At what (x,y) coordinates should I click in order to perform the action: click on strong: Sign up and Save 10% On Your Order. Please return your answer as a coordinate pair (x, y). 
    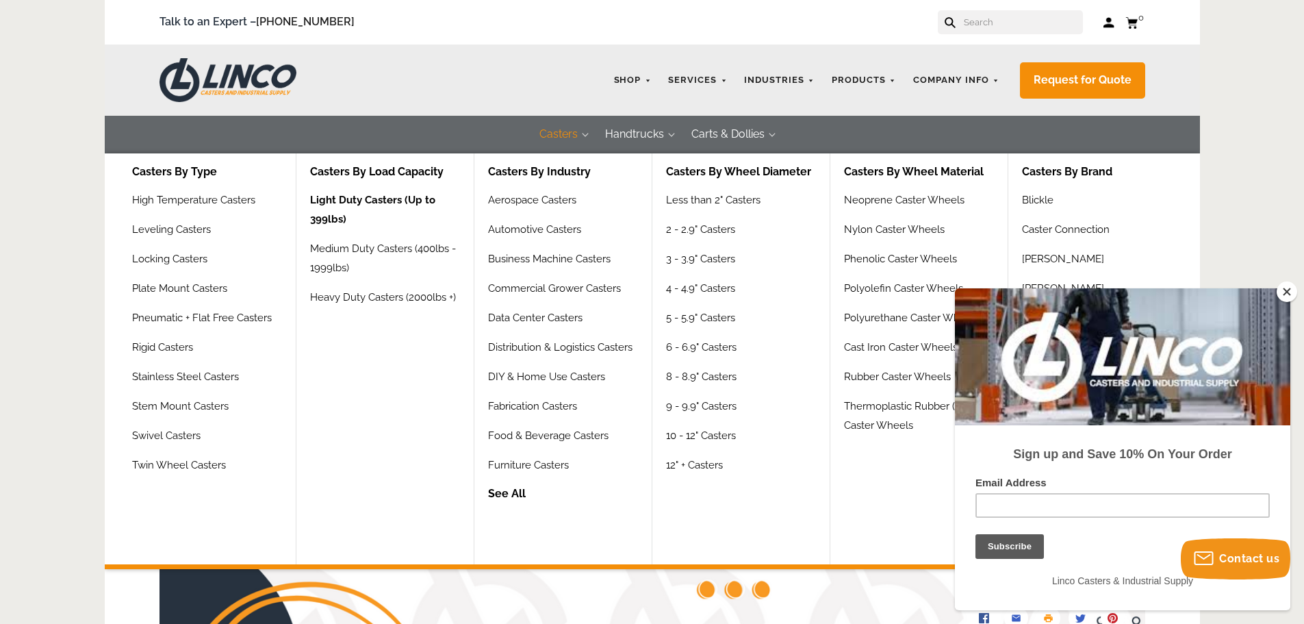
    Looking at the image, I should click on (167, 166).